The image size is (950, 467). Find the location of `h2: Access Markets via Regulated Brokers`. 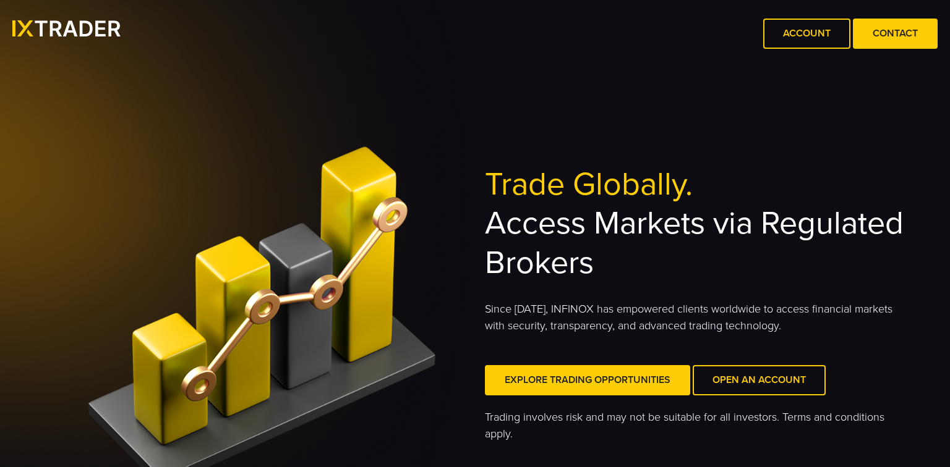

h2: Access Markets via Regulated Brokers is located at coordinates (696, 224).